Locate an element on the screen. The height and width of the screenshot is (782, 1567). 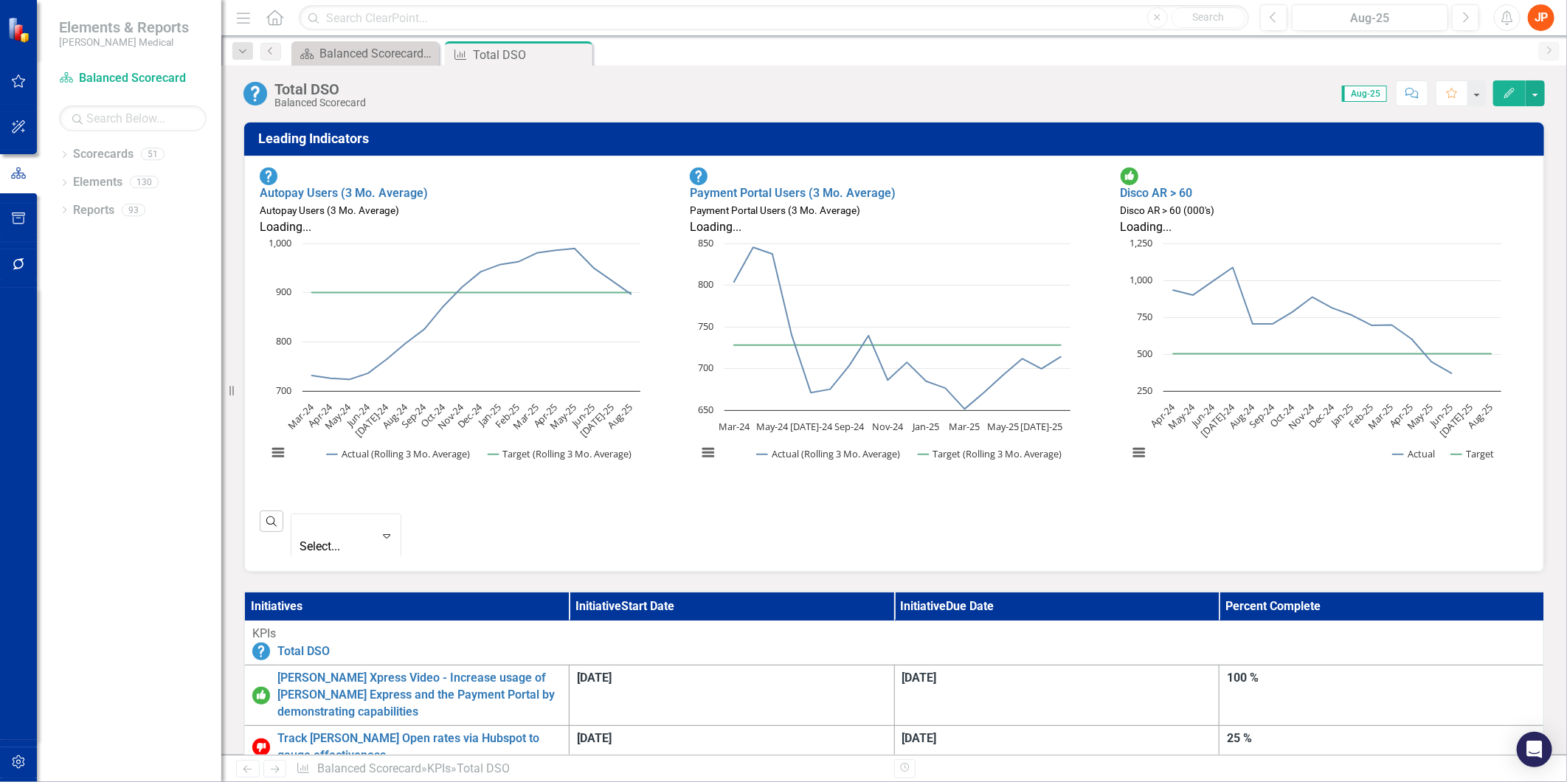
img: ClearPoint Strategy is located at coordinates (20, 30).